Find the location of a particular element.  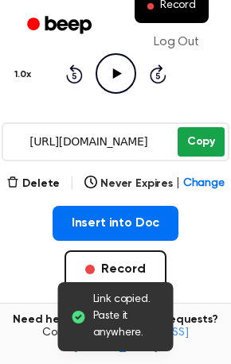

button: 1.0x is located at coordinates (25, 75).